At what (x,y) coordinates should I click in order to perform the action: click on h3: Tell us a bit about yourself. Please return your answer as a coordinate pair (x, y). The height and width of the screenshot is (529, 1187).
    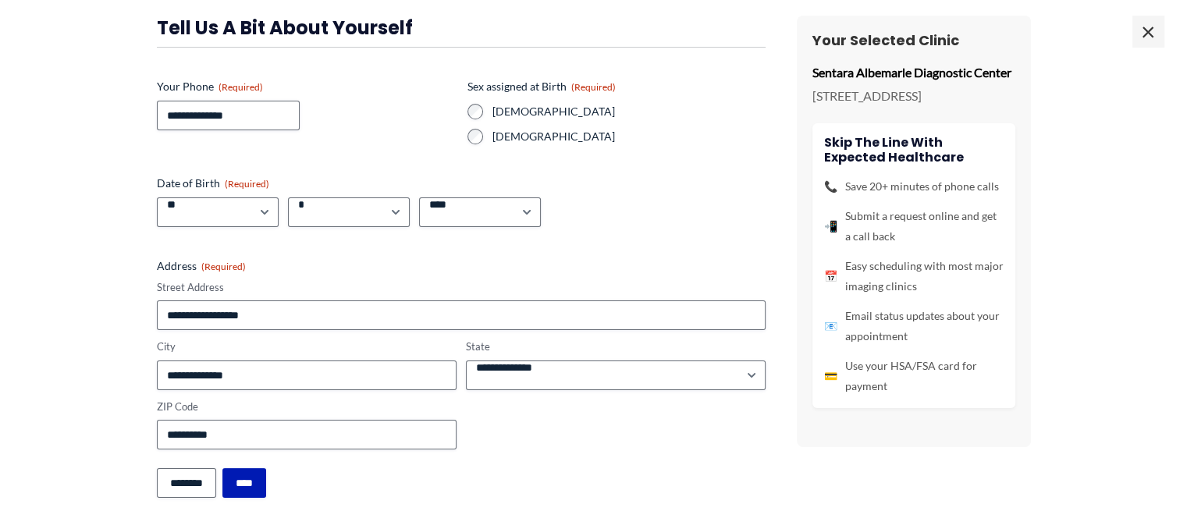
    Looking at the image, I should click on (461, 27).